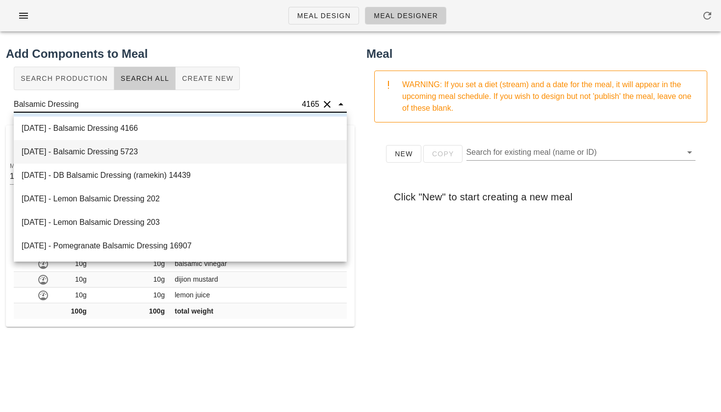 The image size is (721, 412). I want to click on button: New, so click(404, 154).